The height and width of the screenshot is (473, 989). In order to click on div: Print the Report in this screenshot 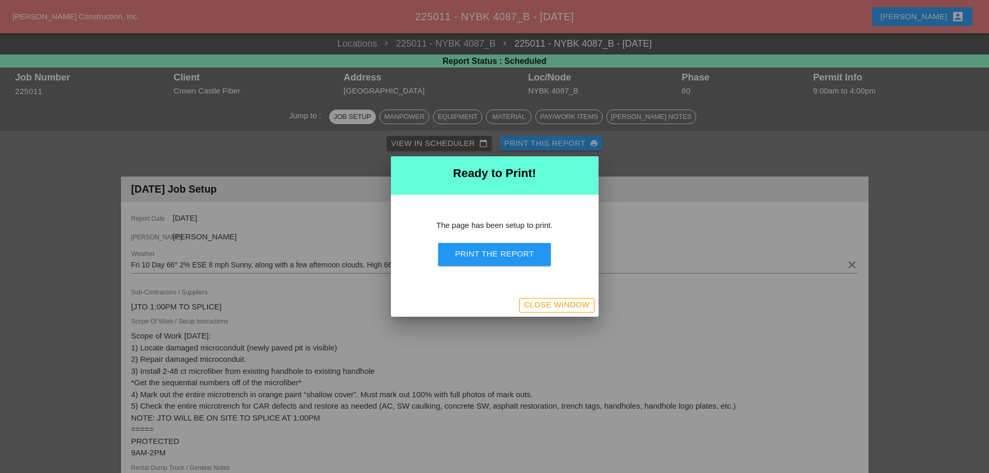, I will do `click(494, 254)`.